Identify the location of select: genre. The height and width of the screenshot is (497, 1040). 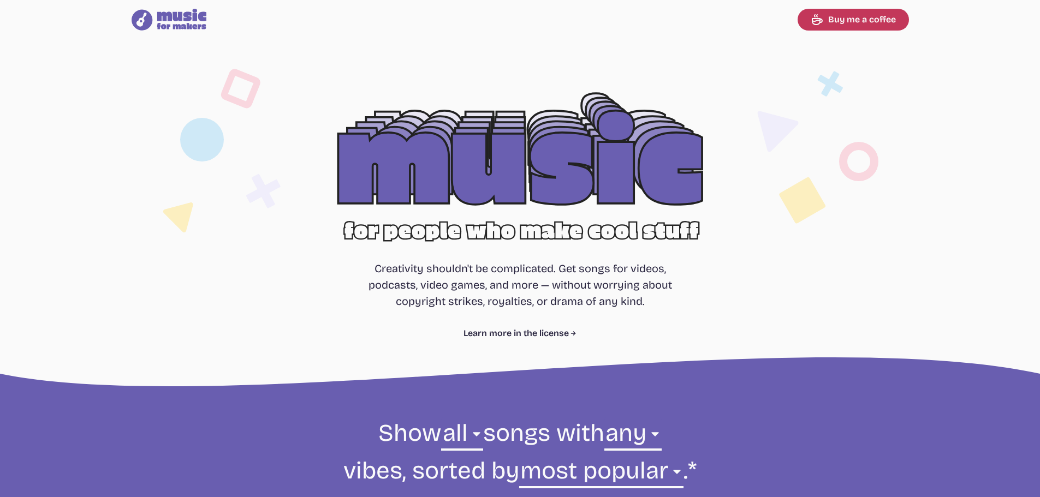
(462, 436).